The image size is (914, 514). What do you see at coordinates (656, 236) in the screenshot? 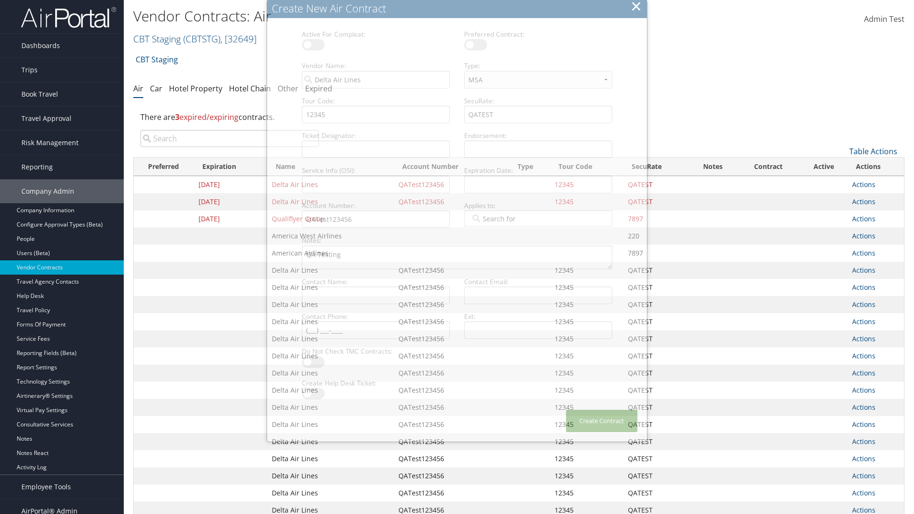
I see `td: 220` at bounding box center [656, 236].